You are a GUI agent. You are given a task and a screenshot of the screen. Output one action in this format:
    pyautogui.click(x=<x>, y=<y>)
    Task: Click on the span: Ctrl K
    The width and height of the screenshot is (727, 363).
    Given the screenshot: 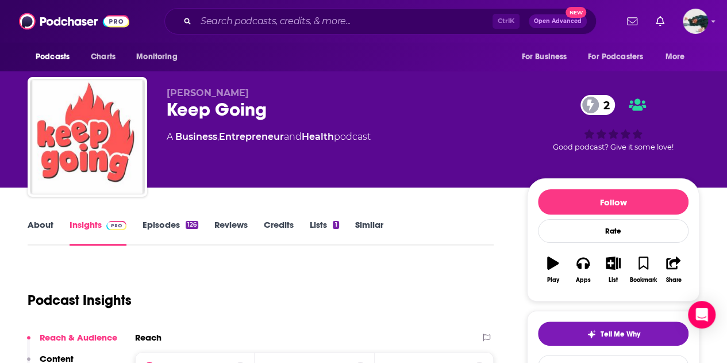 What is the action you would take?
    pyautogui.click(x=506, y=21)
    